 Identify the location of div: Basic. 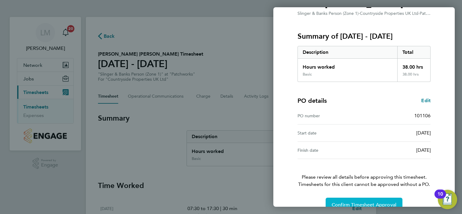
(307, 74).